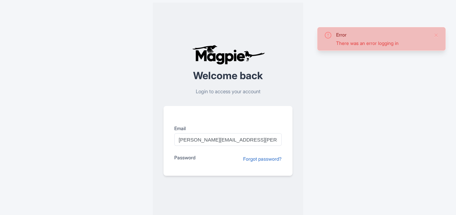 The height and width of the screenshot is (215, 456). Describe the element at coordinates (382, 43) in the screenshot. I see `div: There was an error logging in` at that location.